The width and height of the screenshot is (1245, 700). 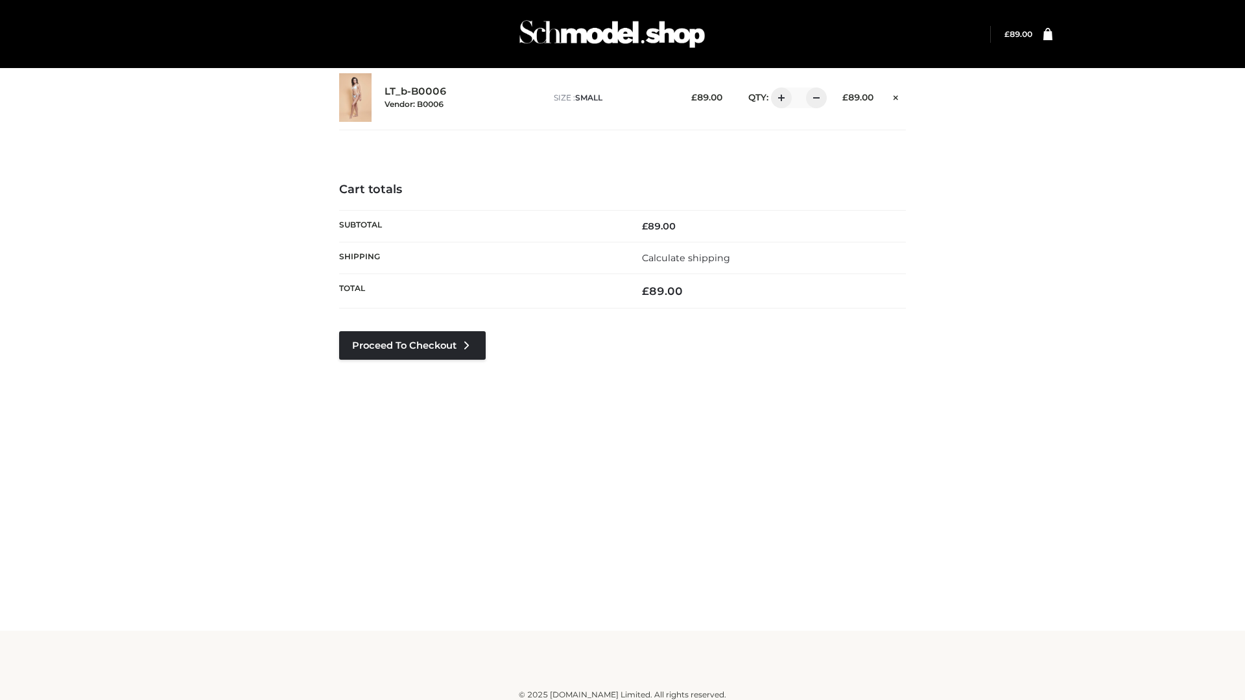 I want to click on th: Total, so click(x=480, y=291).